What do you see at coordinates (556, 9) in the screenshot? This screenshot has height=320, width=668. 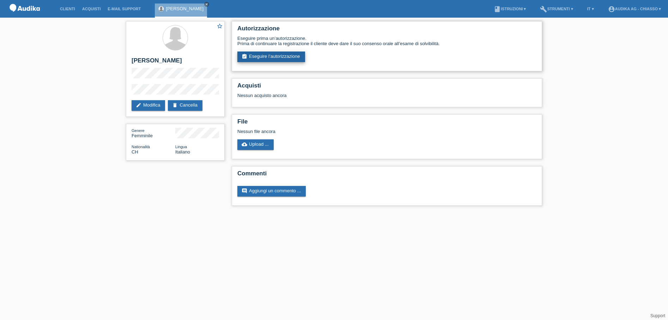 I see `a: buildStrumenti ▾` at bounding box center [556, 9].